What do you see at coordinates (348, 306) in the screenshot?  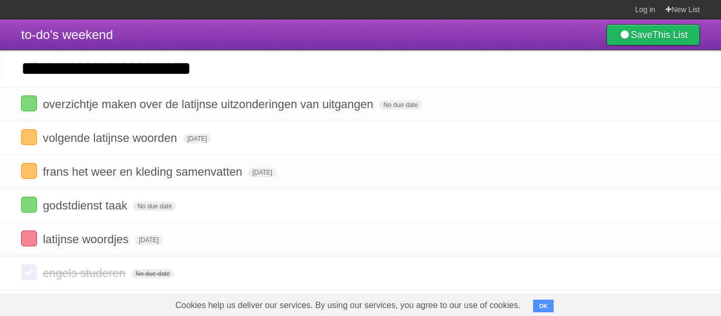 I see `span: Cookies help us deliver our services. By using our services, you agree to our use of cookies.` at bounding box center [348, 306].